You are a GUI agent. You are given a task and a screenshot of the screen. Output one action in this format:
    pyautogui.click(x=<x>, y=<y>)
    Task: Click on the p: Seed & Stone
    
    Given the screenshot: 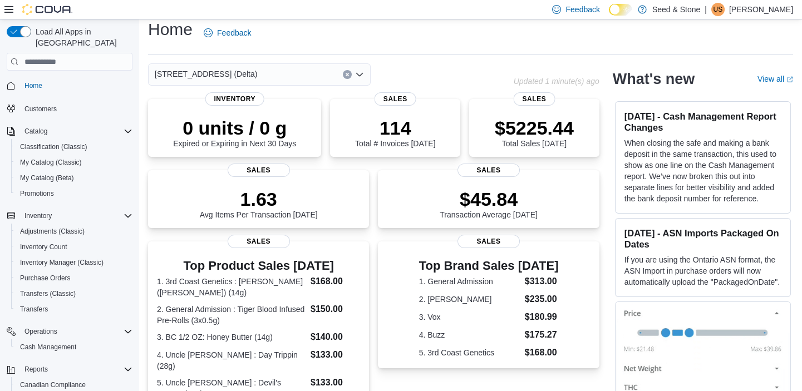 What is the action you would take?
    pyautogui.click(x=676, y=9)
    